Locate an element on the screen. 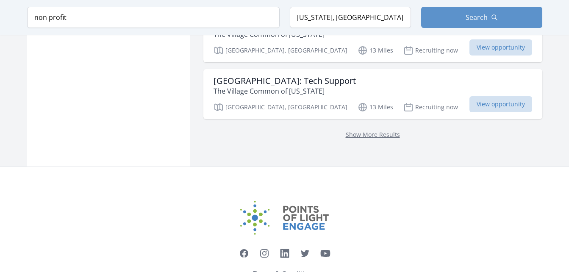  button: Search is located at coordinates (482, 17).